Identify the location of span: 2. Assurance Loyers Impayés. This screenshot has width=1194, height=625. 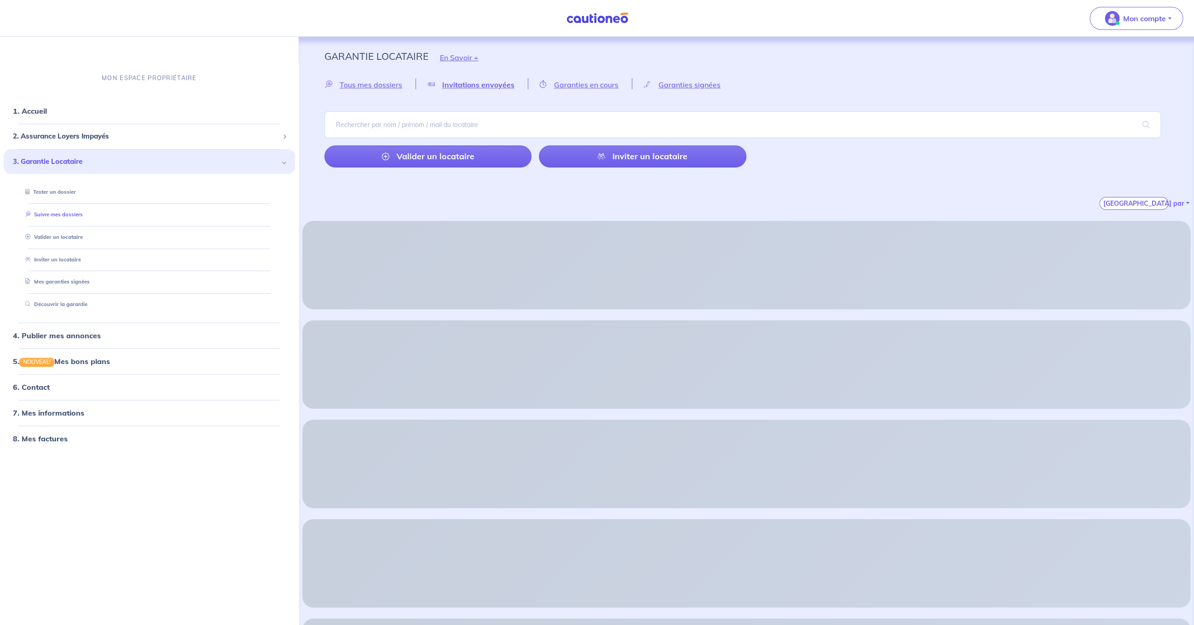
(146, 136).